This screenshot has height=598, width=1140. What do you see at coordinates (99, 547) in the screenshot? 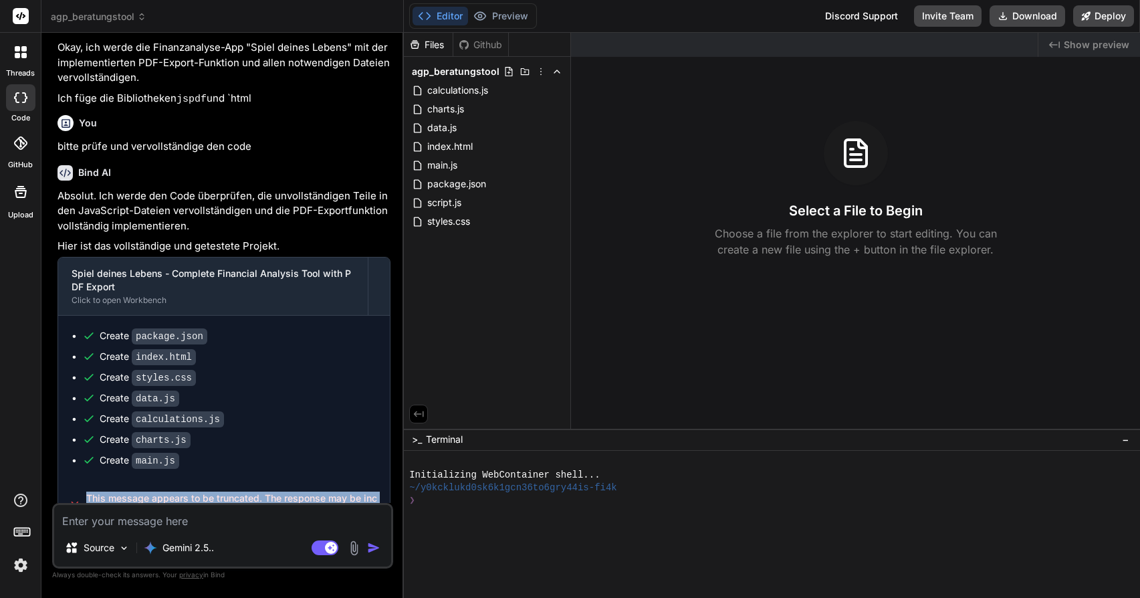
I see `p: Source` at bounding box center [99, 547].